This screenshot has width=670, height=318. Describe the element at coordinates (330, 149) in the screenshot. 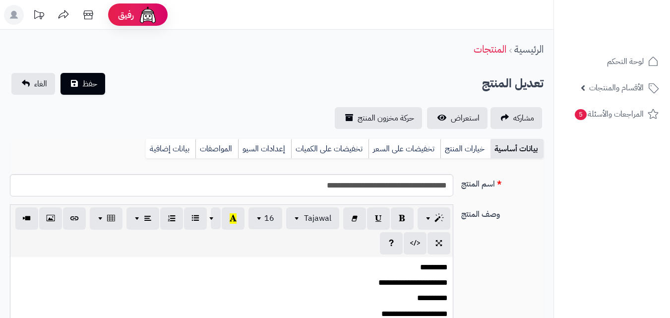

I see `a: تخفيضات على الكميات` at that location.